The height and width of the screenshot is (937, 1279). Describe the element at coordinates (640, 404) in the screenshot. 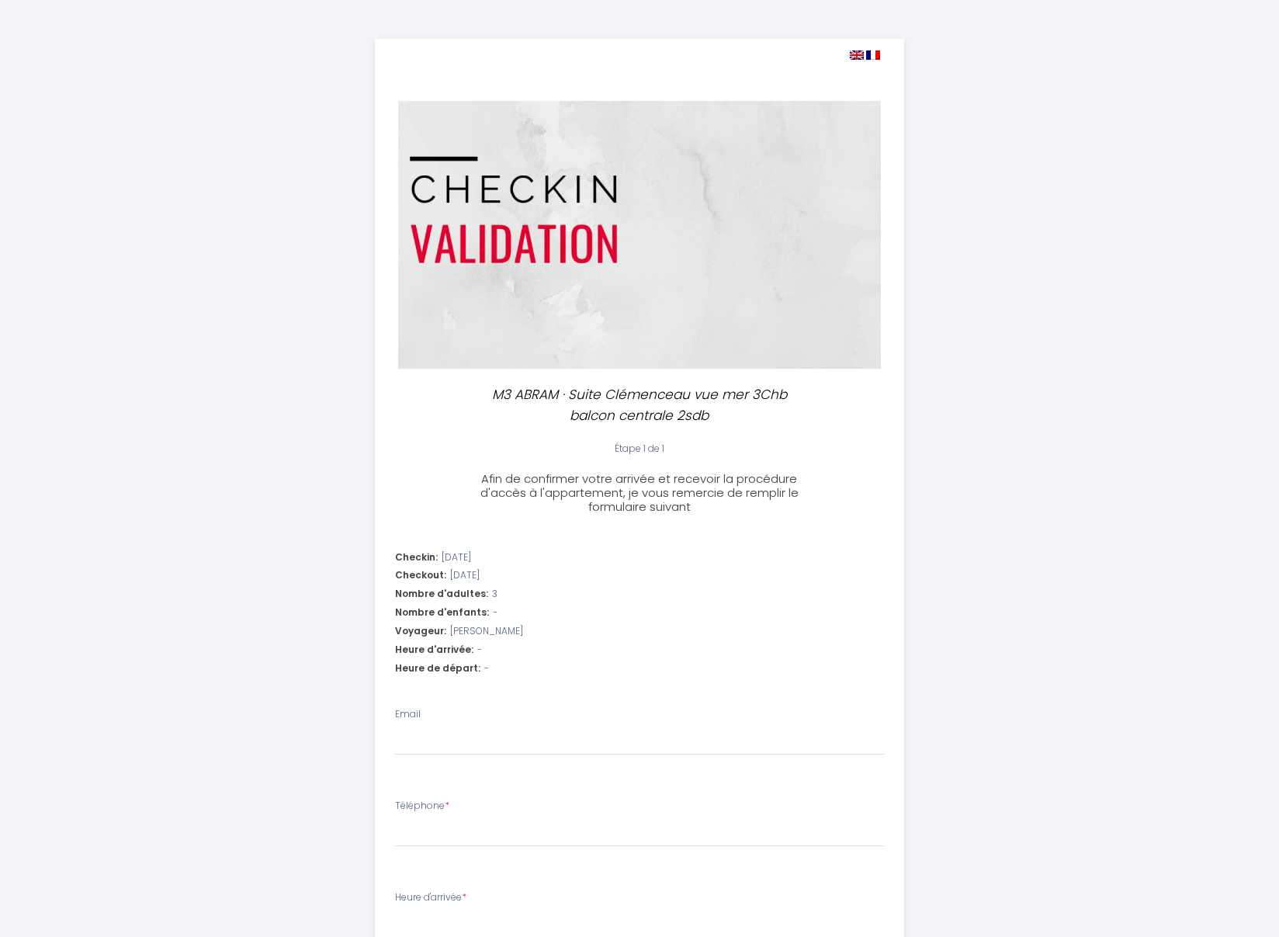

I see `p: M3 ABRAM · Suite Clémenceau vue mer 3Chb balcon centrale 2sdb` at that location.